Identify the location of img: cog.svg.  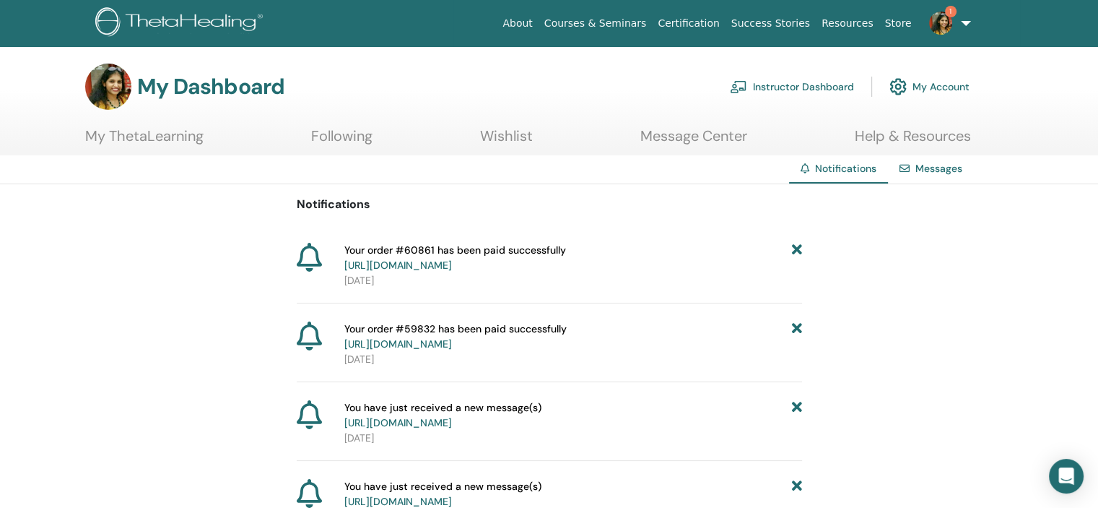
(898, 87).